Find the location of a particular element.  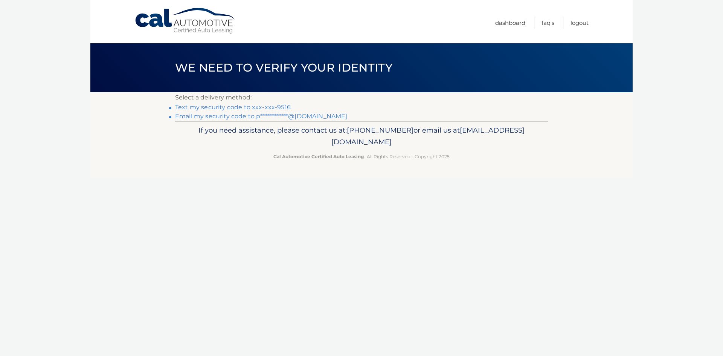

a: Dashboard is located at coordinates (510, 23).